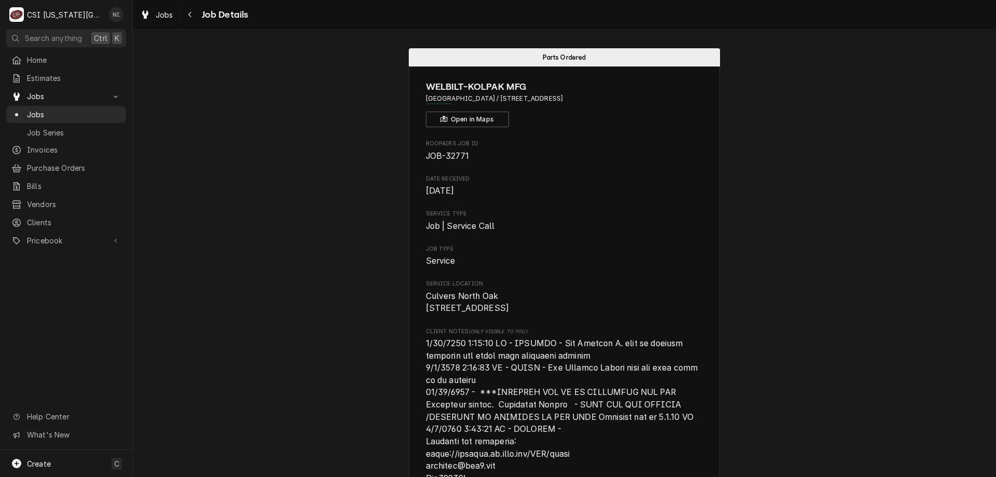 The height and width of the screenshot is (477, 996). Describe the element at coordinates (74, 132) in the screenshot. I see `span: Job Series` at that location.